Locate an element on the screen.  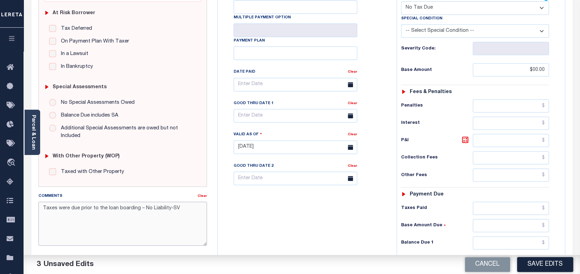
label: Additional Special Assessments are owed but not Included is located at coordinates (127, 132).